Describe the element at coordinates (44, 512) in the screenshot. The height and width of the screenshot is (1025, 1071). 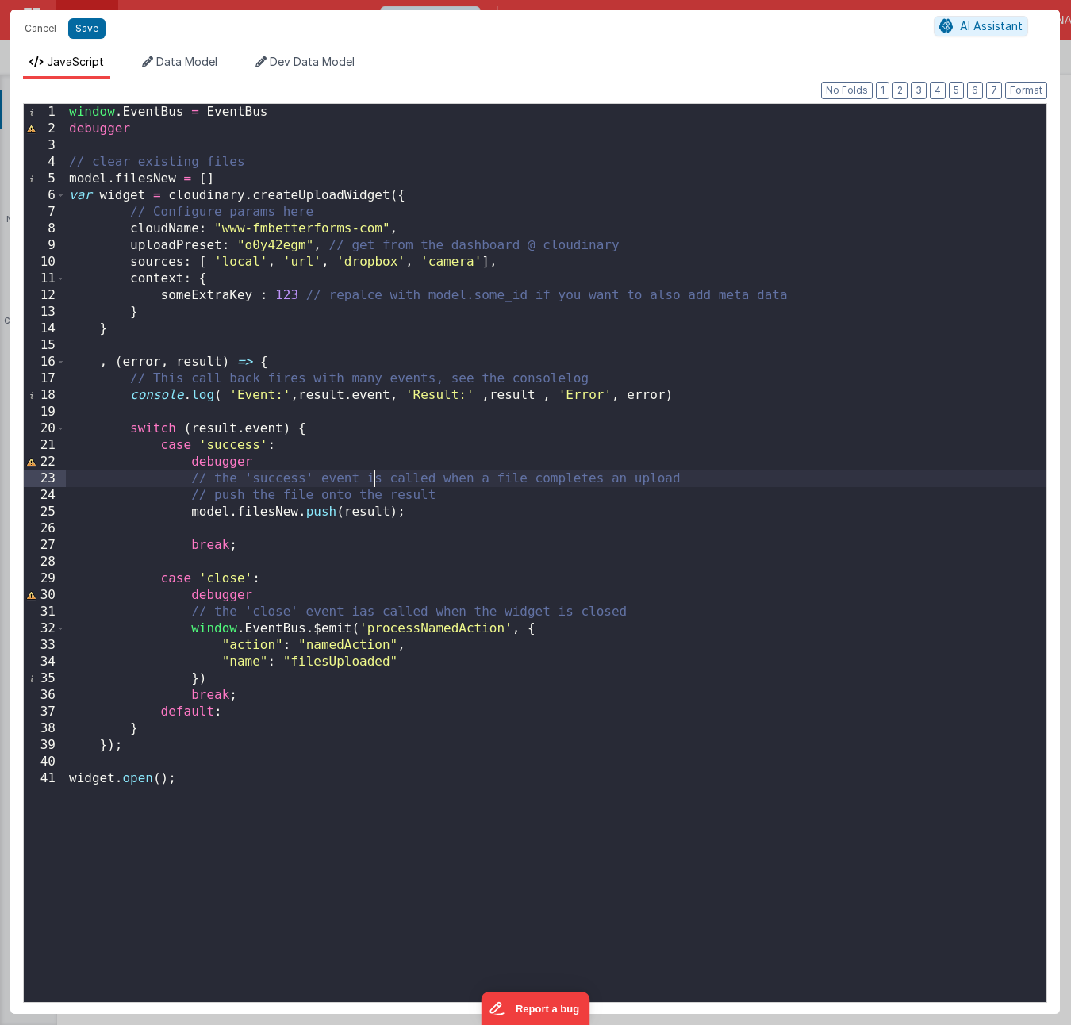
I see `div: 25` at that location.